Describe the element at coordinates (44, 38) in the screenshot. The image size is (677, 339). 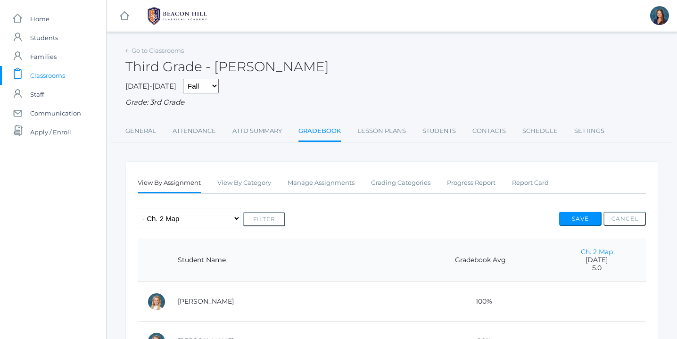
I see `span: Students` at that location.